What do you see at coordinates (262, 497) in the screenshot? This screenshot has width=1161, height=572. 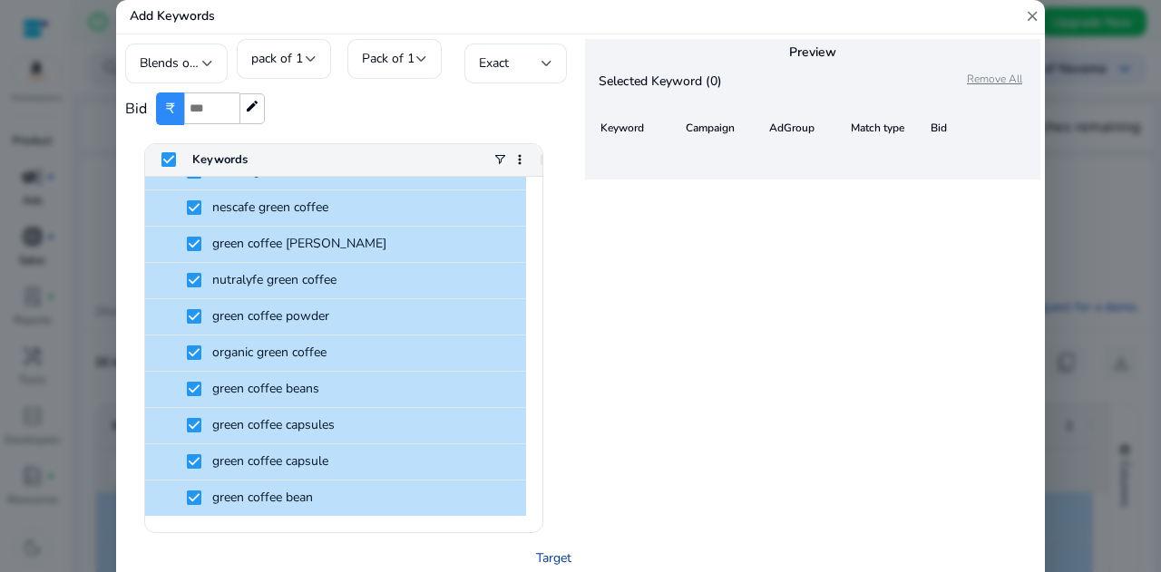 I see `span: green coffee bean` at bounding box center [262, 497].